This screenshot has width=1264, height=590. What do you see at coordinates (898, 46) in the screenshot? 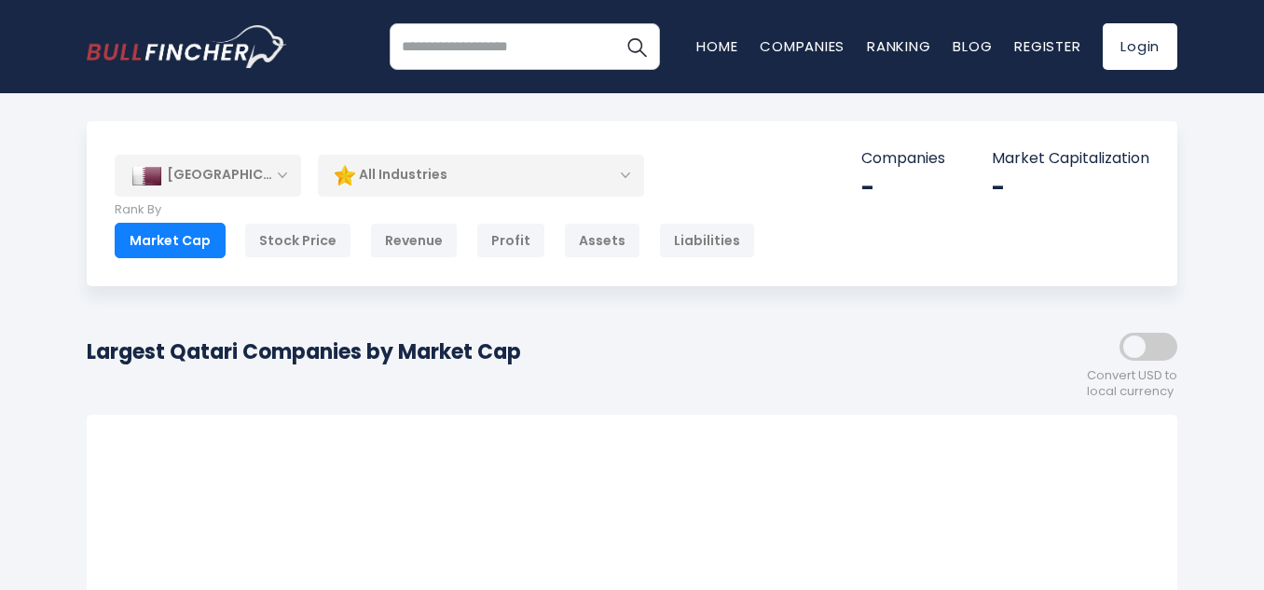
I see `a: Ranking` at bounding box center [898, 46].